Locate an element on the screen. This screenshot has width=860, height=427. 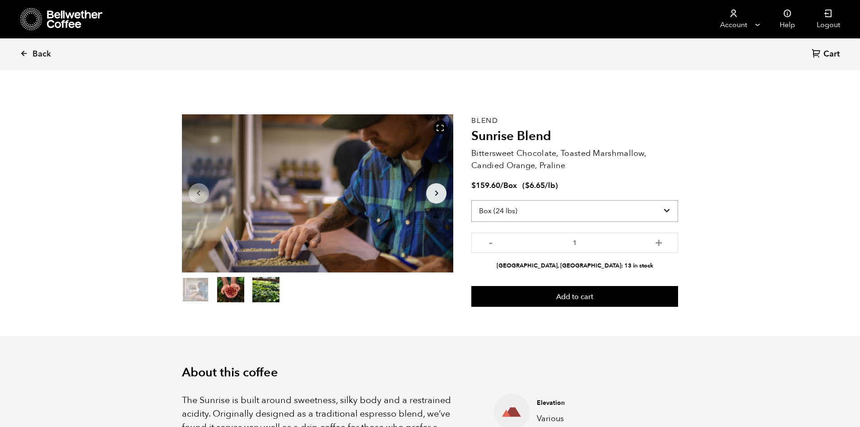
span: Back is located at coordinates (42, 54).